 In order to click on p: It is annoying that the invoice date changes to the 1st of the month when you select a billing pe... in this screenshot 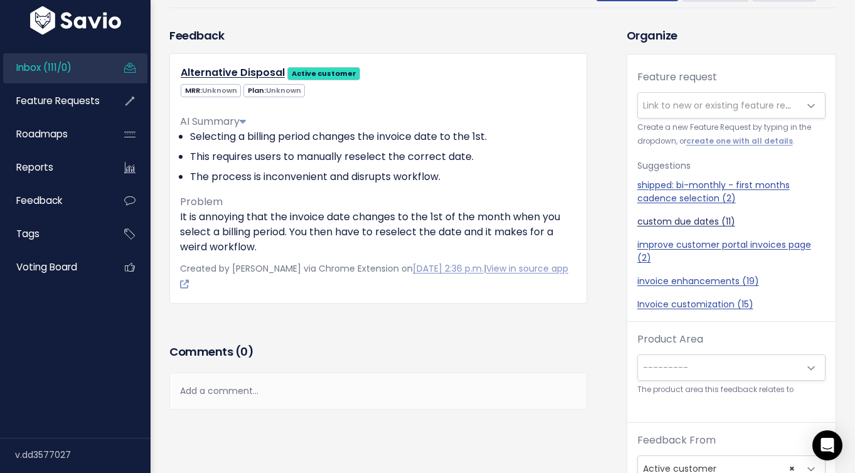, I will do `click(378, 232)`.